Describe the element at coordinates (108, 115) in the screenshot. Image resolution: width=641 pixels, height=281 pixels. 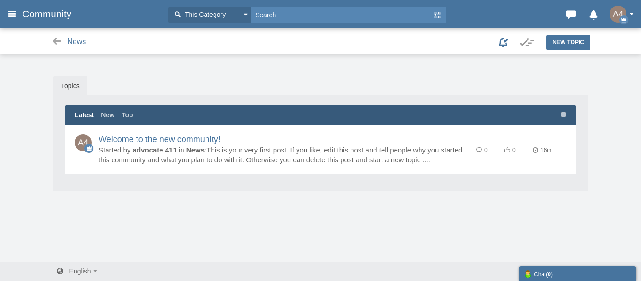
I see `a: New` at that location.